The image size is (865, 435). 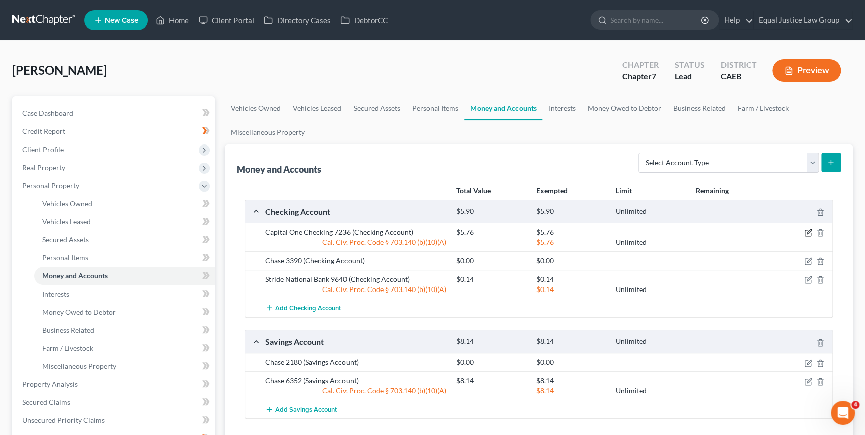 What do you see at coordinates (356, 341) in the screenshot?
I see `div: Savings Account` at bounding box center [356, 341].